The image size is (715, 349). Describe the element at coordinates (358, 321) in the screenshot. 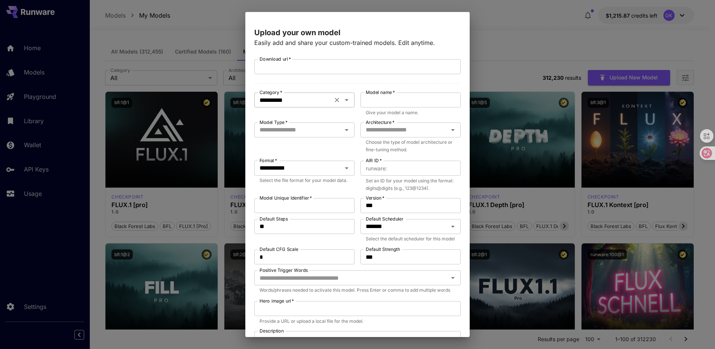

I see `p: Provide a URL or upload a local file for the model.` at that location.